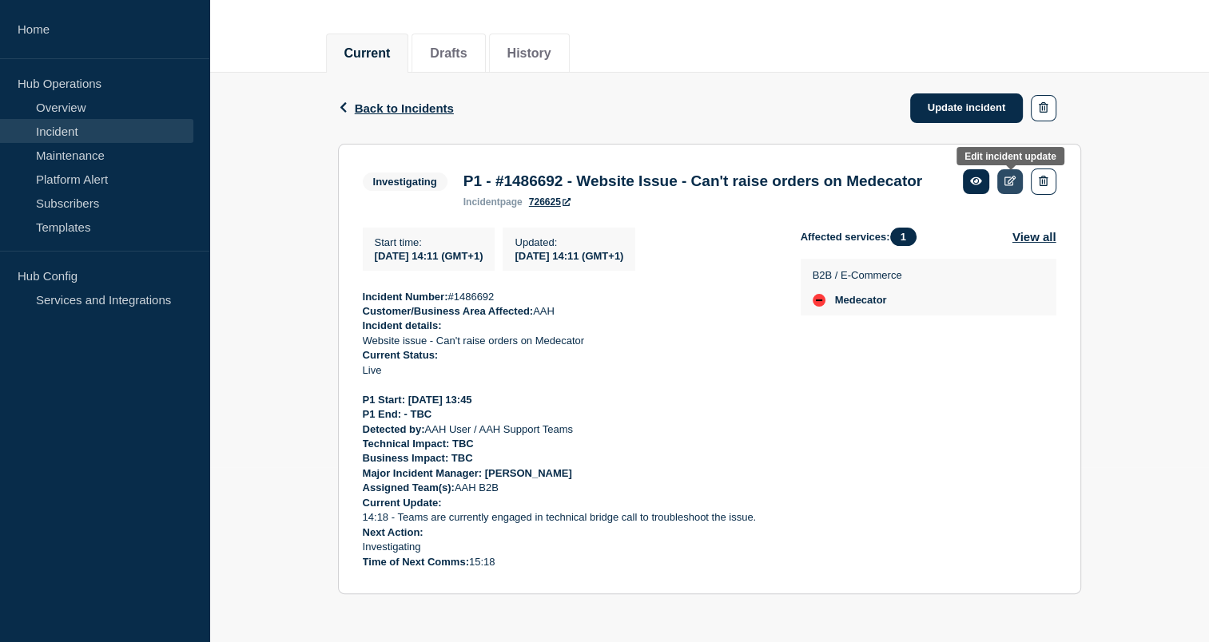 This screenshot has height=642, width=1209. What do you see at coordinates (418, 443) in the screenshot?
I see `strong: Technical Impact: TBC` at bounding box center [418, 443].